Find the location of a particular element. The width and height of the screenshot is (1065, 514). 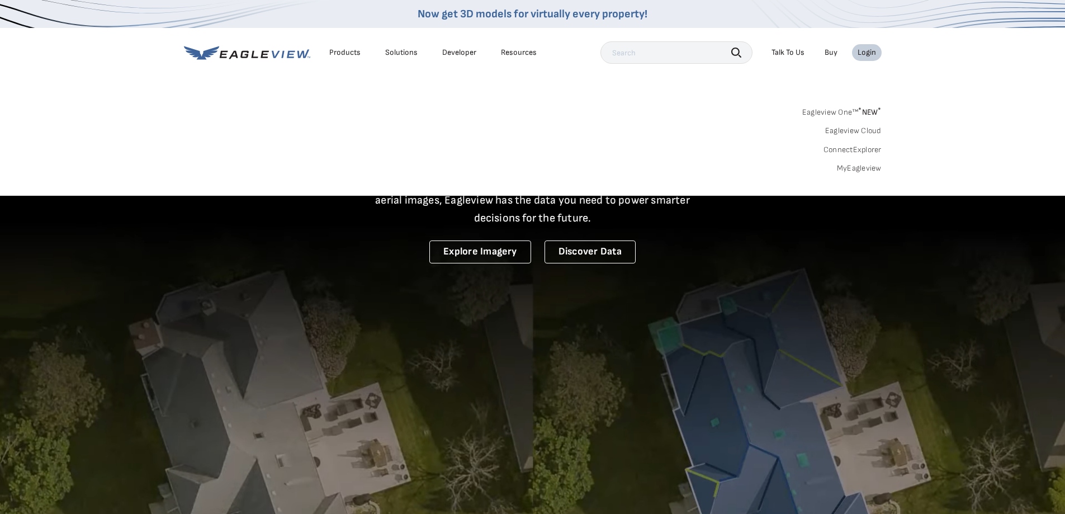

div: Login is located at coordinates (867, 53).